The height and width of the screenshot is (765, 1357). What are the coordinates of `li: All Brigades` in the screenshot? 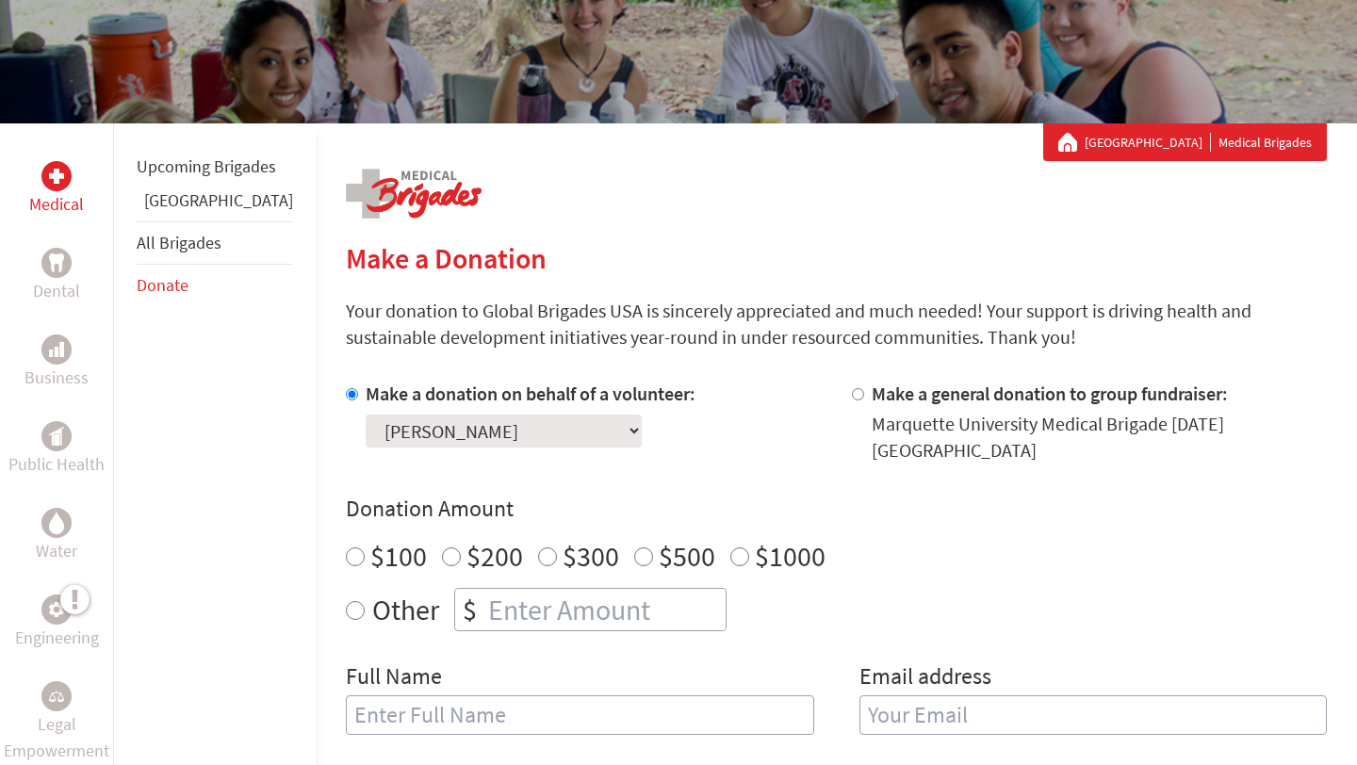 It's located at (215, 243).